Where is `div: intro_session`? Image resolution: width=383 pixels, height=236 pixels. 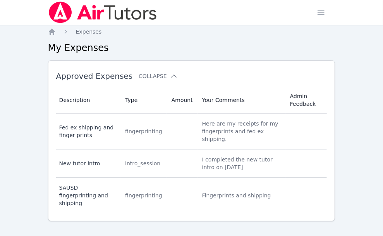 div: intro_session is located at coordinates (143, 164).